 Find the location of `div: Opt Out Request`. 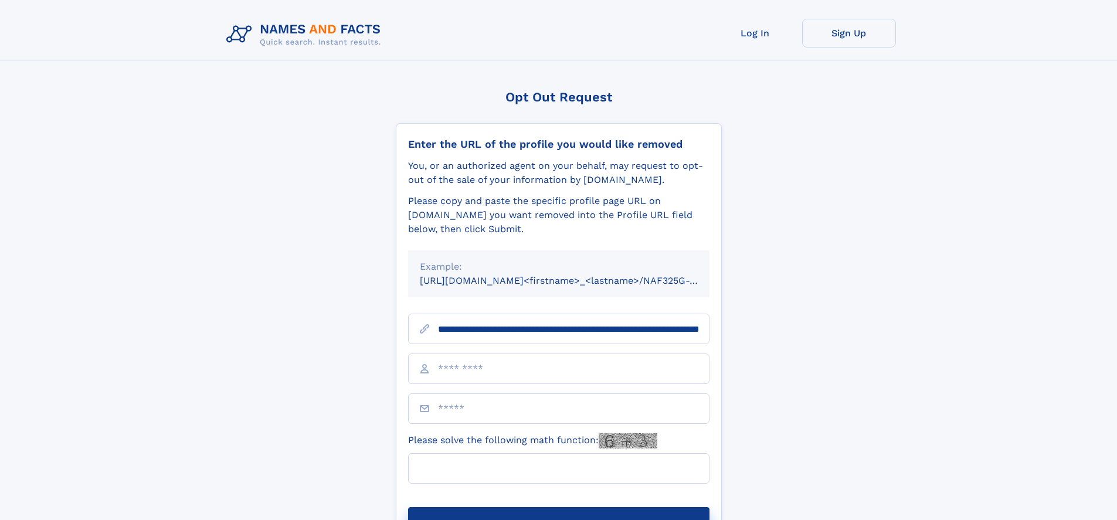

div: Opt Out Request is located at coordinates (559, 97).